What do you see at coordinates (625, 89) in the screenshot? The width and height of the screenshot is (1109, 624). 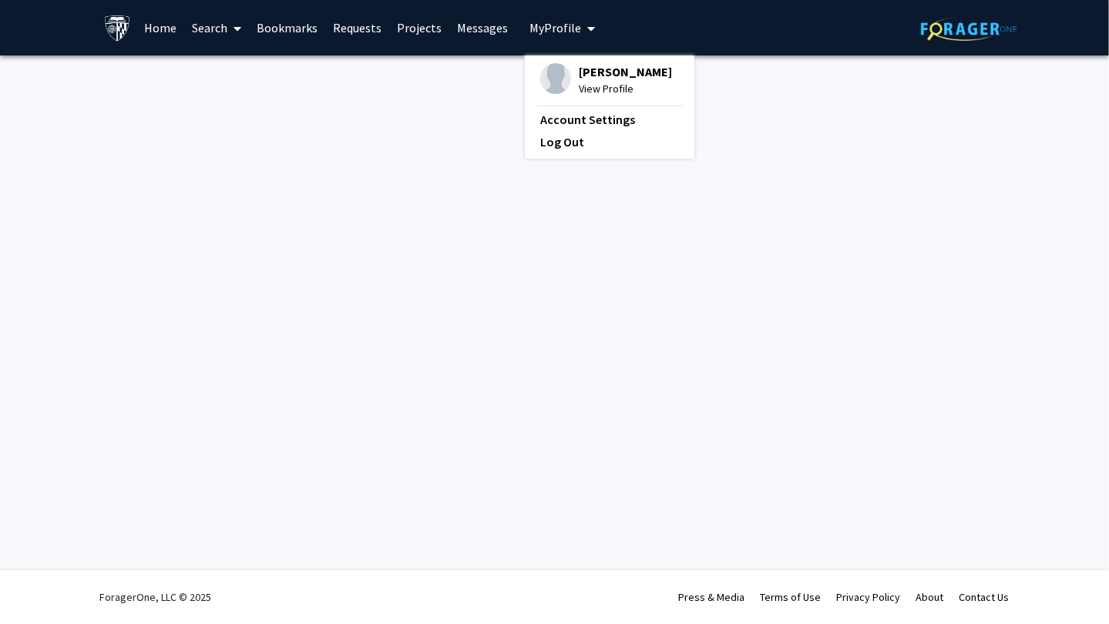 I see `span: View Profile` at bounding box center [625, 89].